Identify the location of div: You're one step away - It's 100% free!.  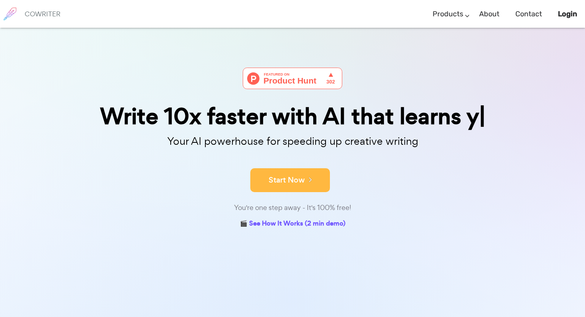
(293, 208).